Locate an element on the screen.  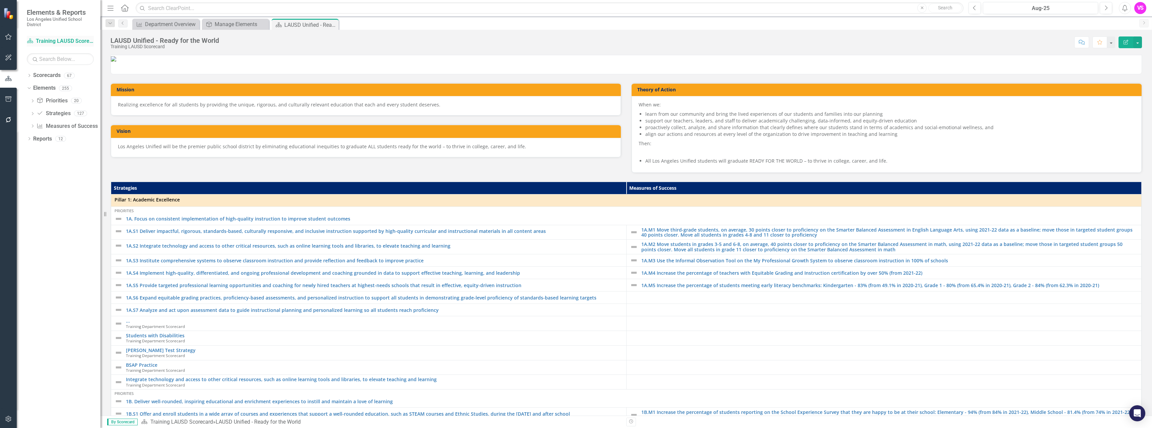
a: 1A.M2 Move students in grades 3-5 and 6-8, on average, 40 points closer to proficiency on the Sma... is located at coordinates (890, 247).